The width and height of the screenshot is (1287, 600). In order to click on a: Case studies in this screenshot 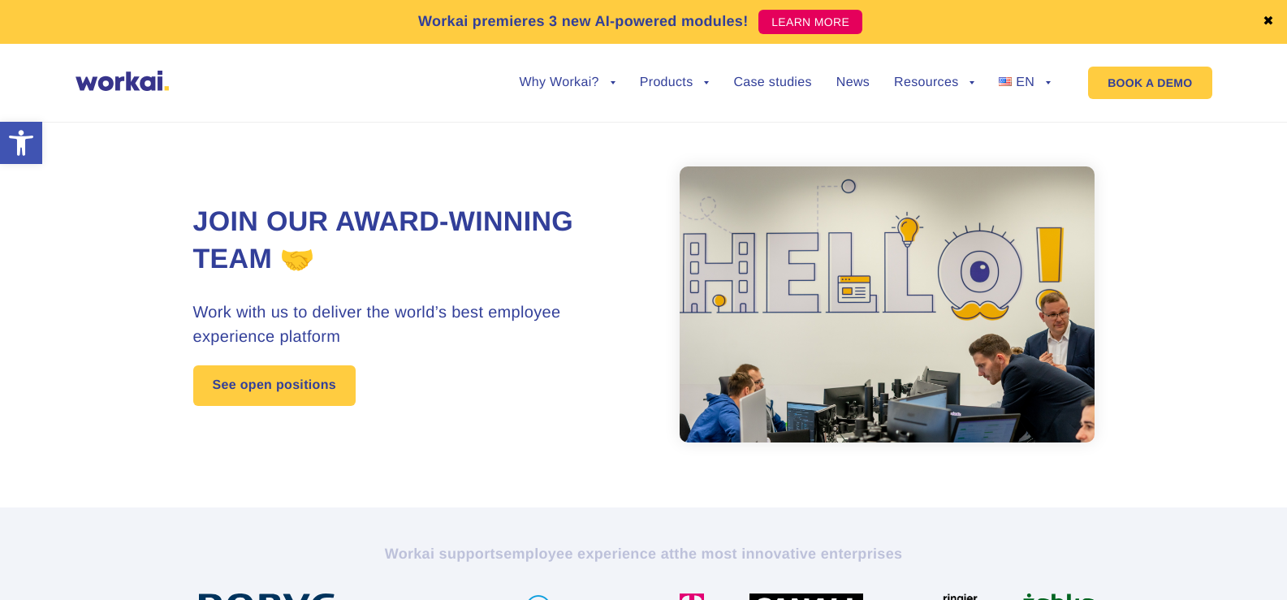, I will do `click(772, 83)`.